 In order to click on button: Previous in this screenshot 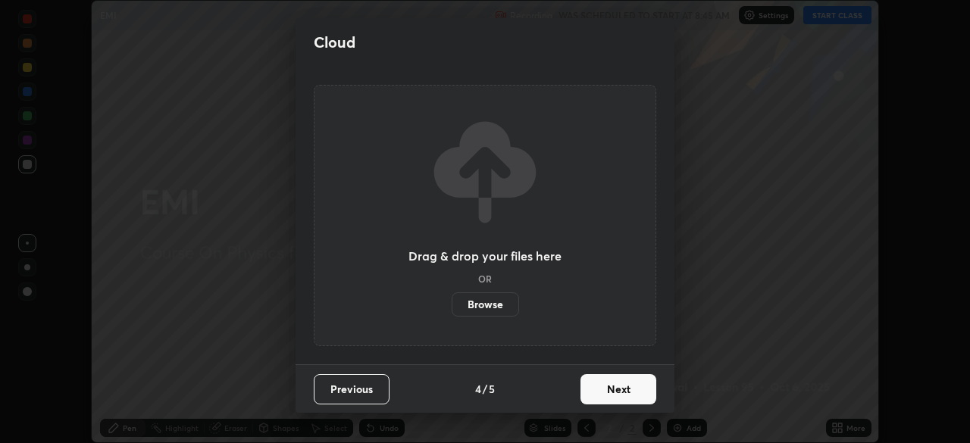, I will do `click(352, 390)`.